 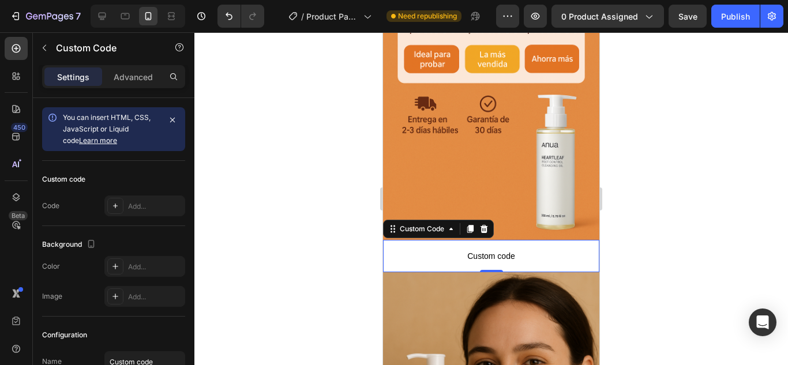 What do you see at coordinates (45, 16) in the screenshot?
I see `button: 7` at bounding box center [45, 16].